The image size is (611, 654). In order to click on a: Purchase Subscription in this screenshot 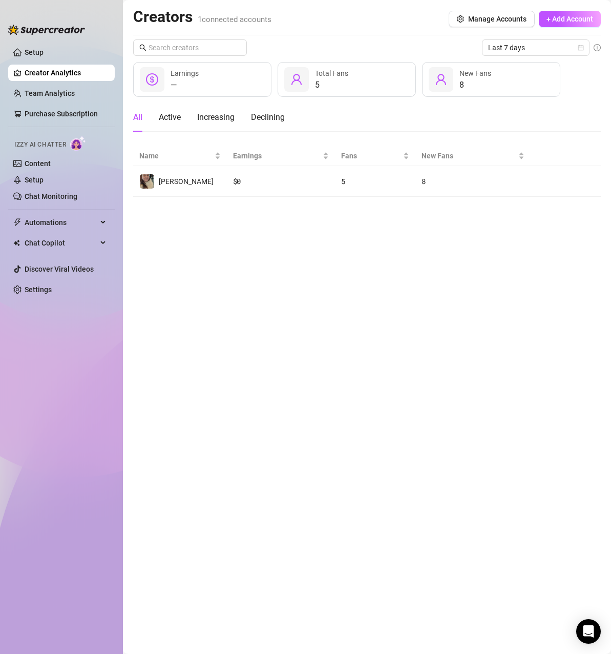, I will do `click(66, 114)`.